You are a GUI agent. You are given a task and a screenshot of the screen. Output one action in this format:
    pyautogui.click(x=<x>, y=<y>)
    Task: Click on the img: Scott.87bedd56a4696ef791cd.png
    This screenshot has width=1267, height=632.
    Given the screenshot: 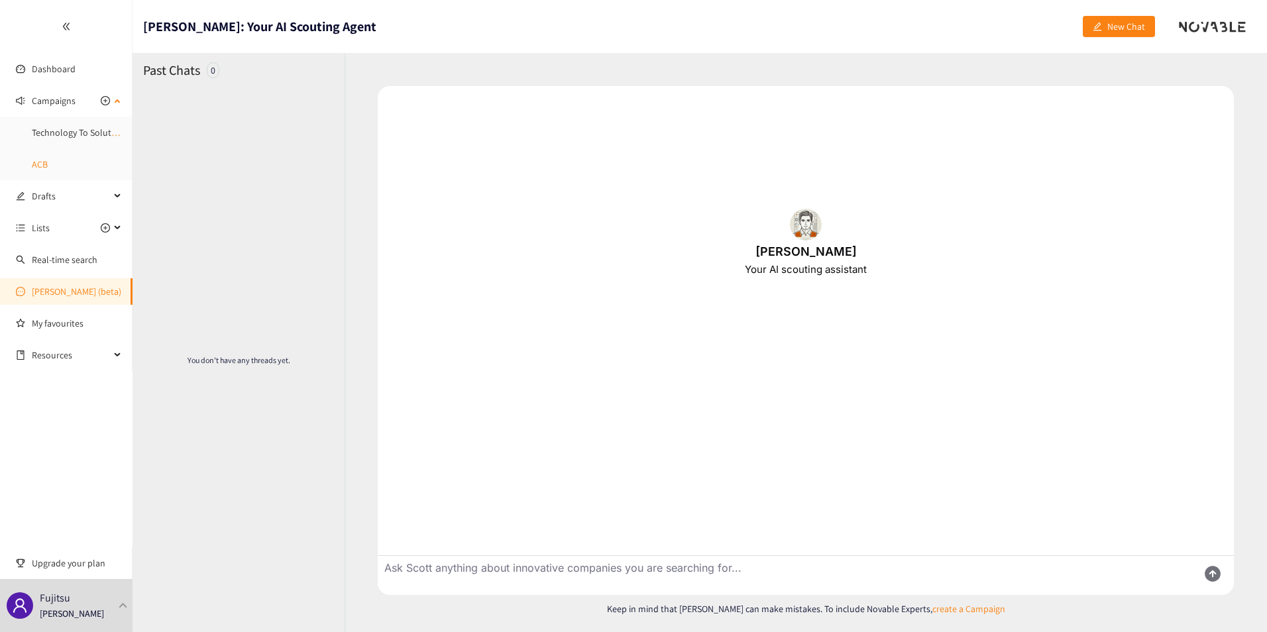 What is the action you would take?
    pyautogui.click(x=806, y=225)
    